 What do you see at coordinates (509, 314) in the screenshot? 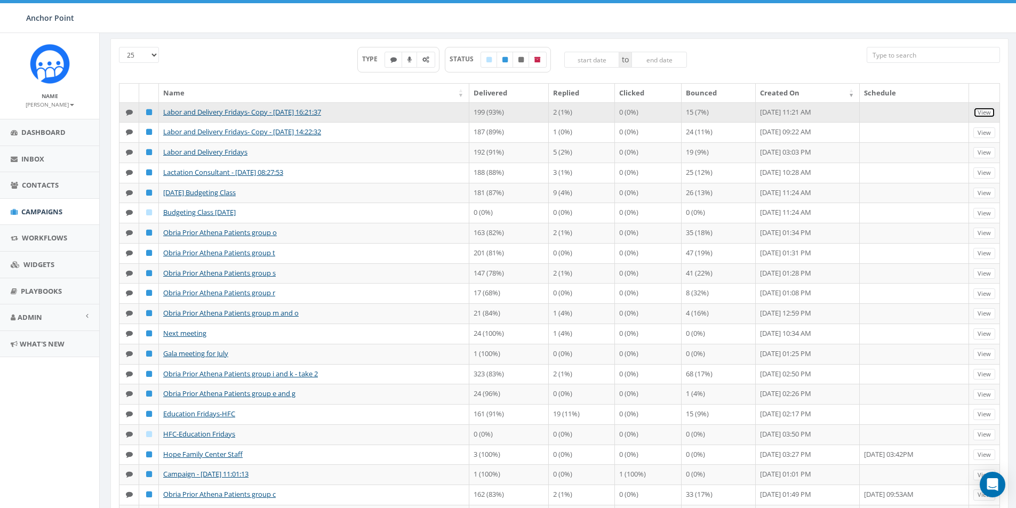
I see `td: 21 (84%)` at bounding box center [509, 314].